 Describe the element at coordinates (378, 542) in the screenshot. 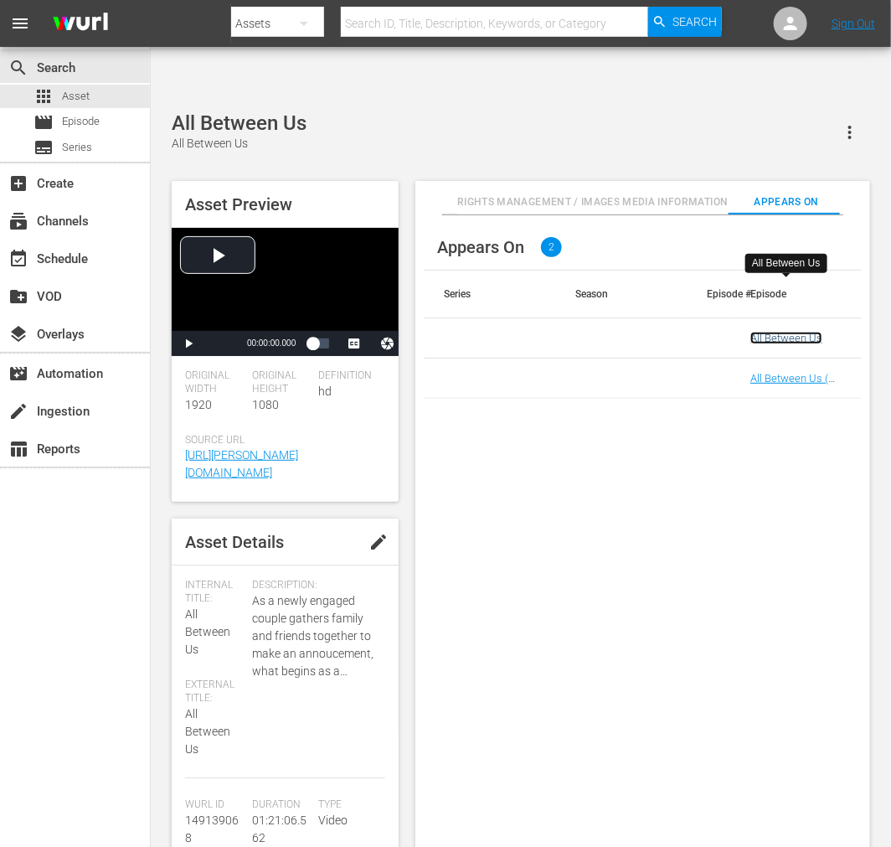

I see `button: edit` at that location.